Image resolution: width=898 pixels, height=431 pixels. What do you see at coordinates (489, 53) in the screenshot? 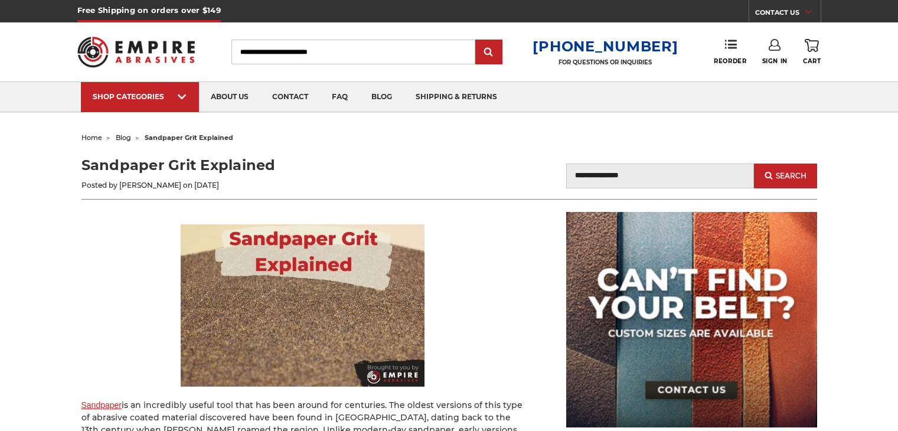
I see `input: Submit` at bounding box center [489, 53].